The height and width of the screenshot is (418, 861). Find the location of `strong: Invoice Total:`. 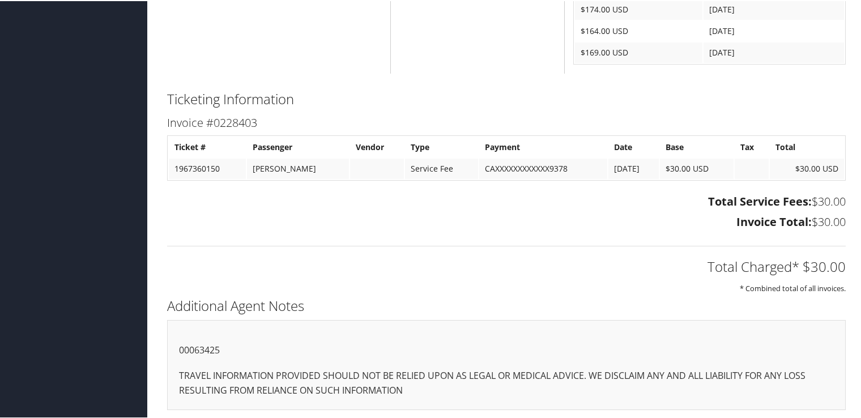

strong: Invoice Total: is located at coordinates (774, 220).